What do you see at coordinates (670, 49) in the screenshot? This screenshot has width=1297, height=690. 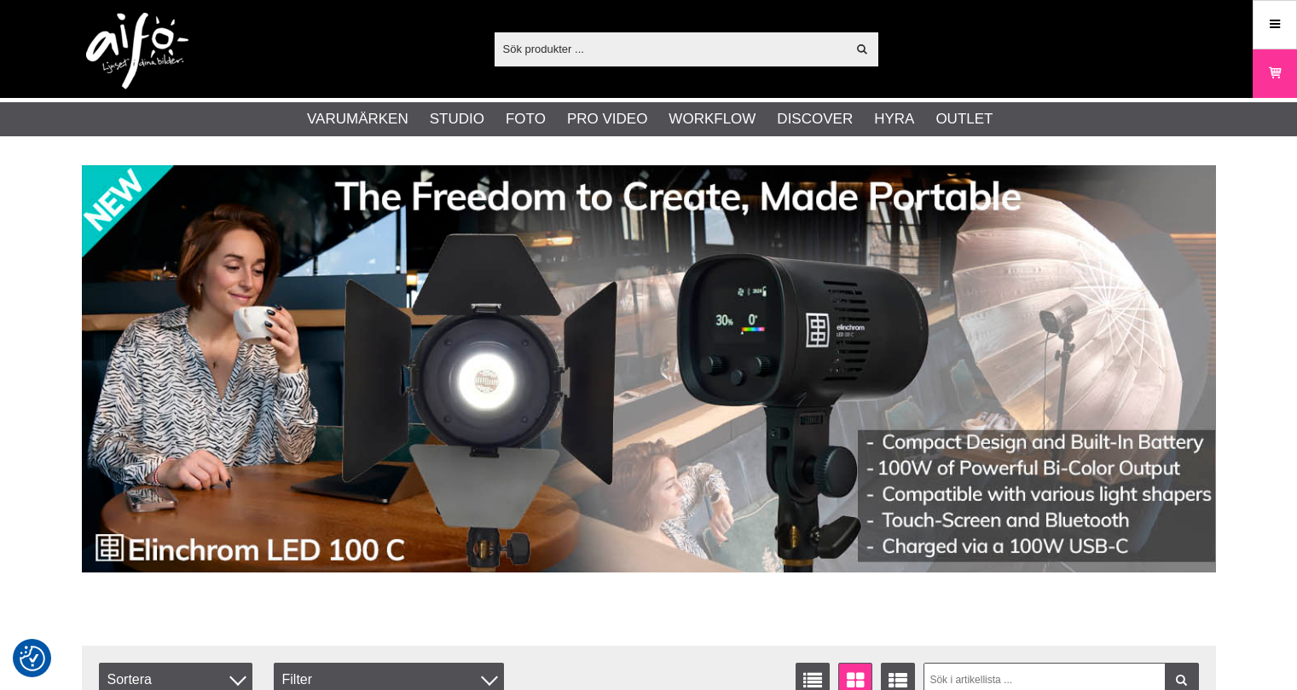 I see `input: Sök produkter ...` at bounding box center [670, 49].